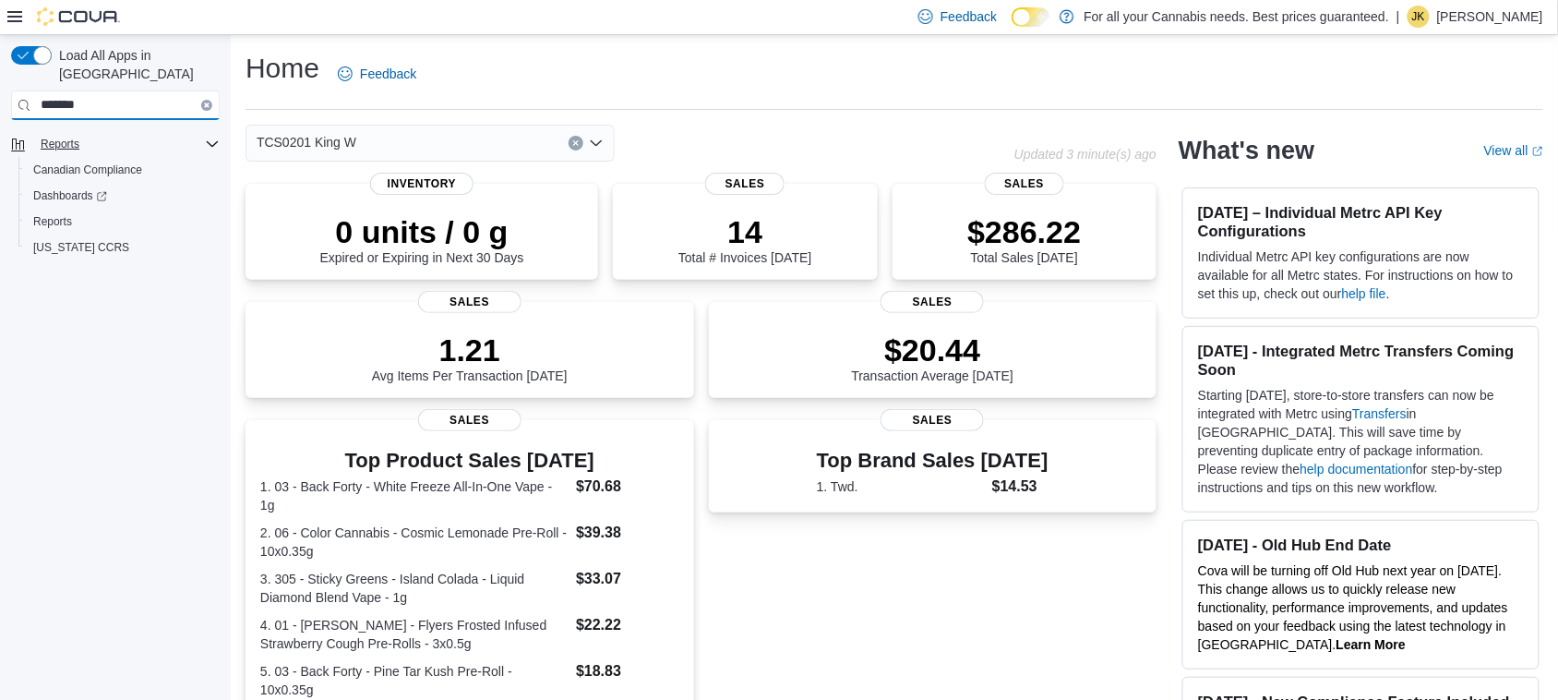 The width and height of the screenshot is (1558, 700). I want to click on dt: 2. 06 - Color Cannabis - Cosmic Lemonade Pre-Roll - 10x0.35g, so click(414, 542).